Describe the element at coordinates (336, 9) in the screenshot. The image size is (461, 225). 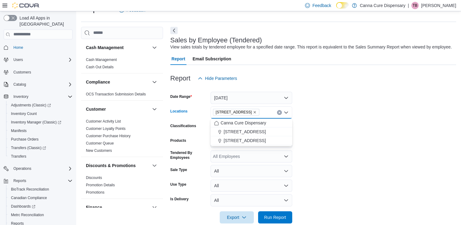
I see `span: Dark Mode` at that location.